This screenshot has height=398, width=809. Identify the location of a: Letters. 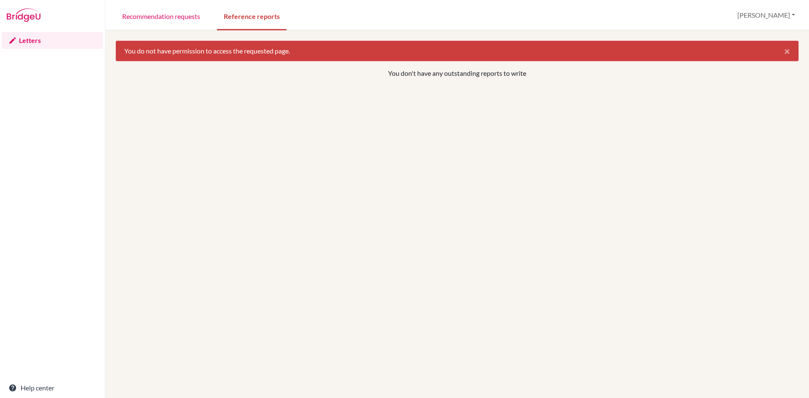
(52, 40).